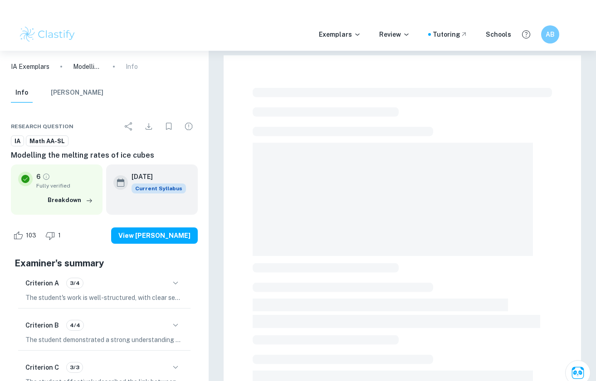  What do you see at coordinates (104, 340) in the screenshot?
I see `p: The student demonstrated a strong understanding of mathematical notation and terminology, consist...` at bounding box center [104, 340].